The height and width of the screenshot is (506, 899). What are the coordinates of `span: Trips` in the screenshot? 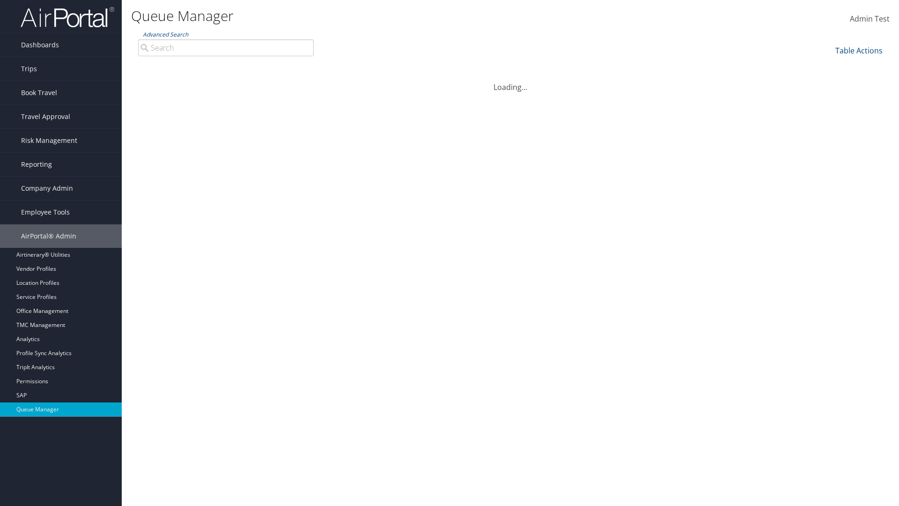 It's located at (29, 69).